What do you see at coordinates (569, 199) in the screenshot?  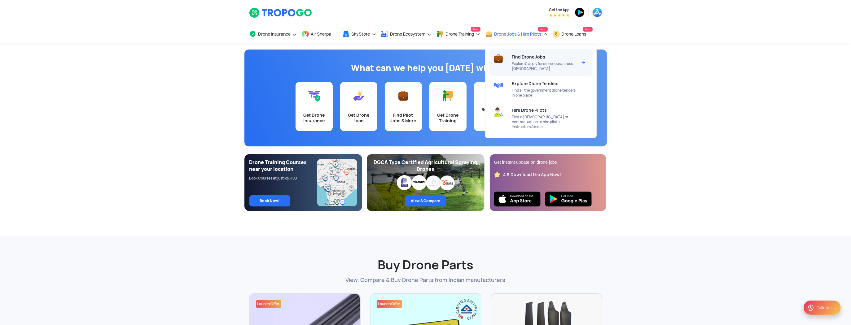 I see `img: Playstore` at bounding box center [569, 199].